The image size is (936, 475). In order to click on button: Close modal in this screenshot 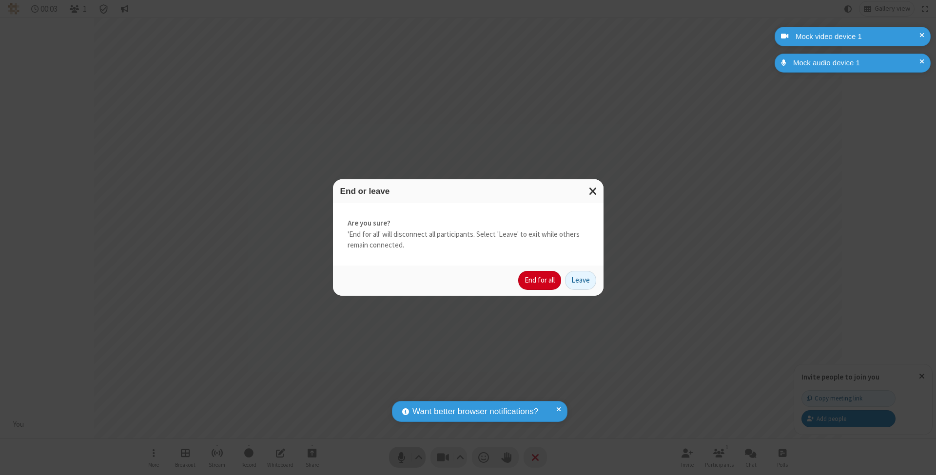, I will do `click(593, 191)`.